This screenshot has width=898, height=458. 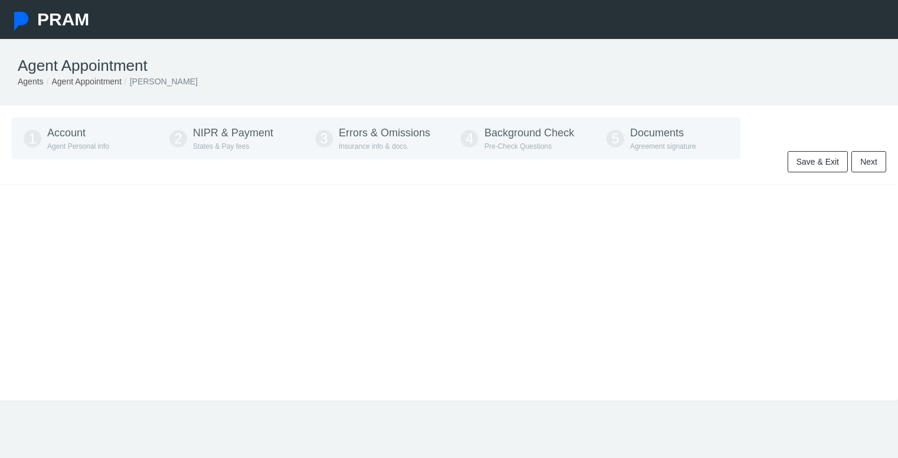 What do you see at coordinates (233, 133) in the screenshot?
I see `span: NIPR & Payment` at bounding box center [233, 133].